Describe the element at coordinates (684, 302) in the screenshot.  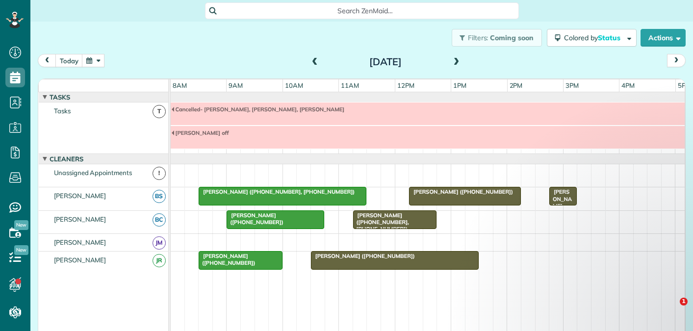
I see `span: 1` at that location.